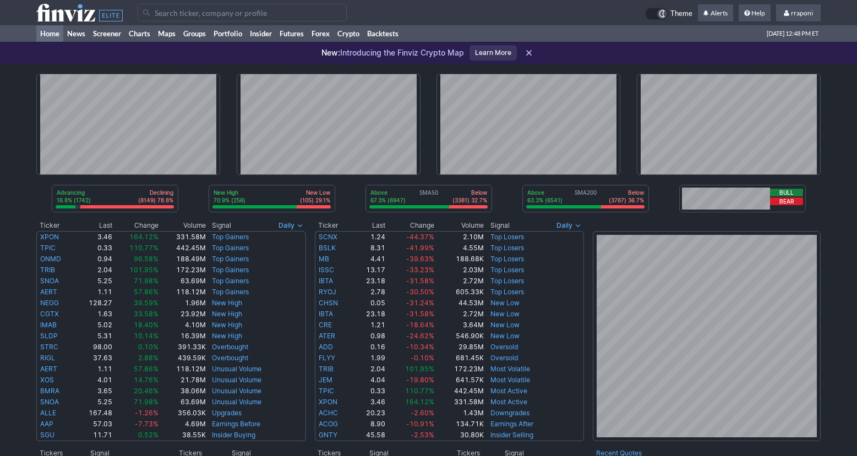  I want to click on td: 5.31, so click(94, 336).